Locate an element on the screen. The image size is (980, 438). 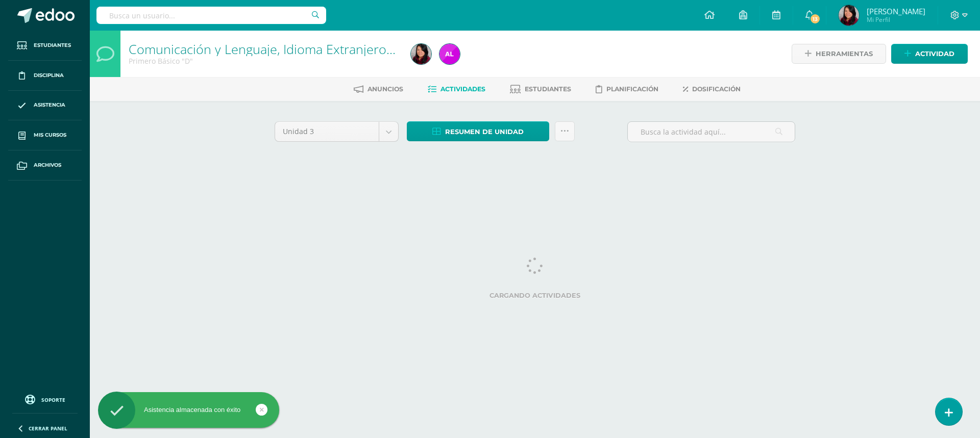
span: Asistencia is located at coordinates (50, 105).